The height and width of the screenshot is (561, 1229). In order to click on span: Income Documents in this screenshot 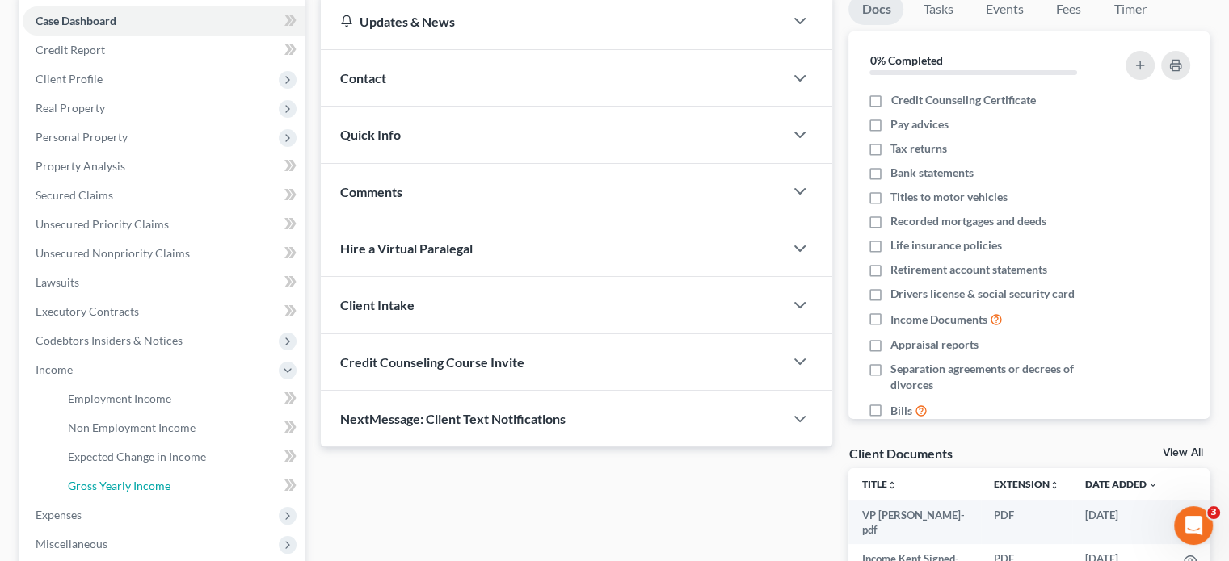, I will do `click(939, 320)`.